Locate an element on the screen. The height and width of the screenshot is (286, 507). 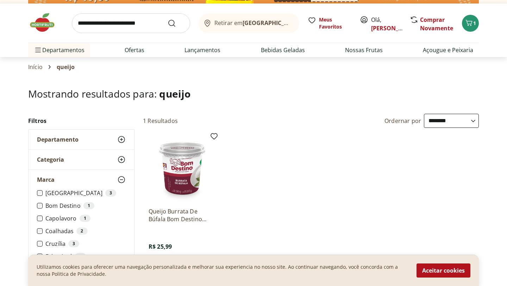
a: Queijo Burrata De Búfala Bom Destino 200g is located at coordinates (182, 215).